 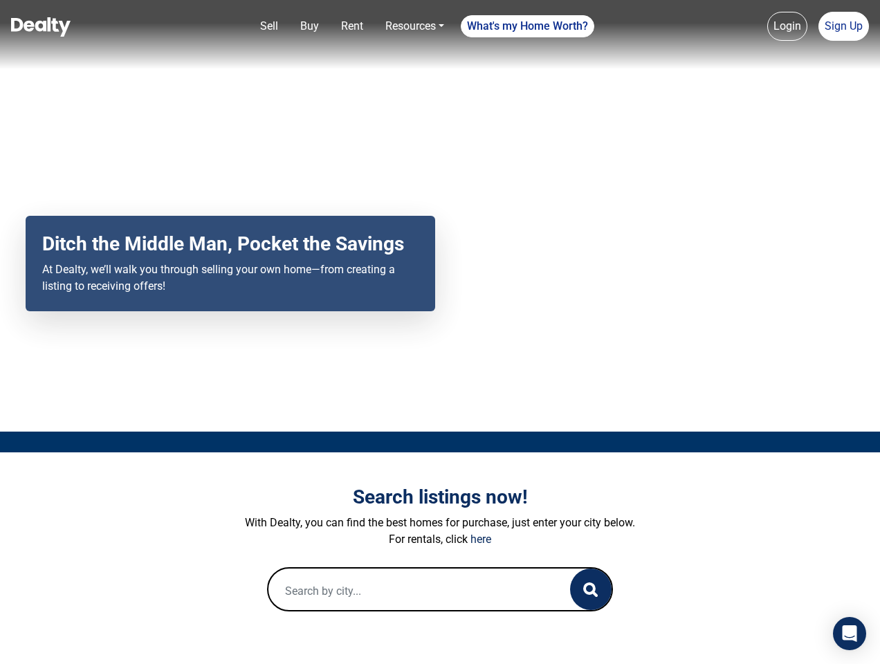 What do you see at coordinates (405, 591) in the screenshot?
I see `input: Search by city...` at bounding box center [405, 591].